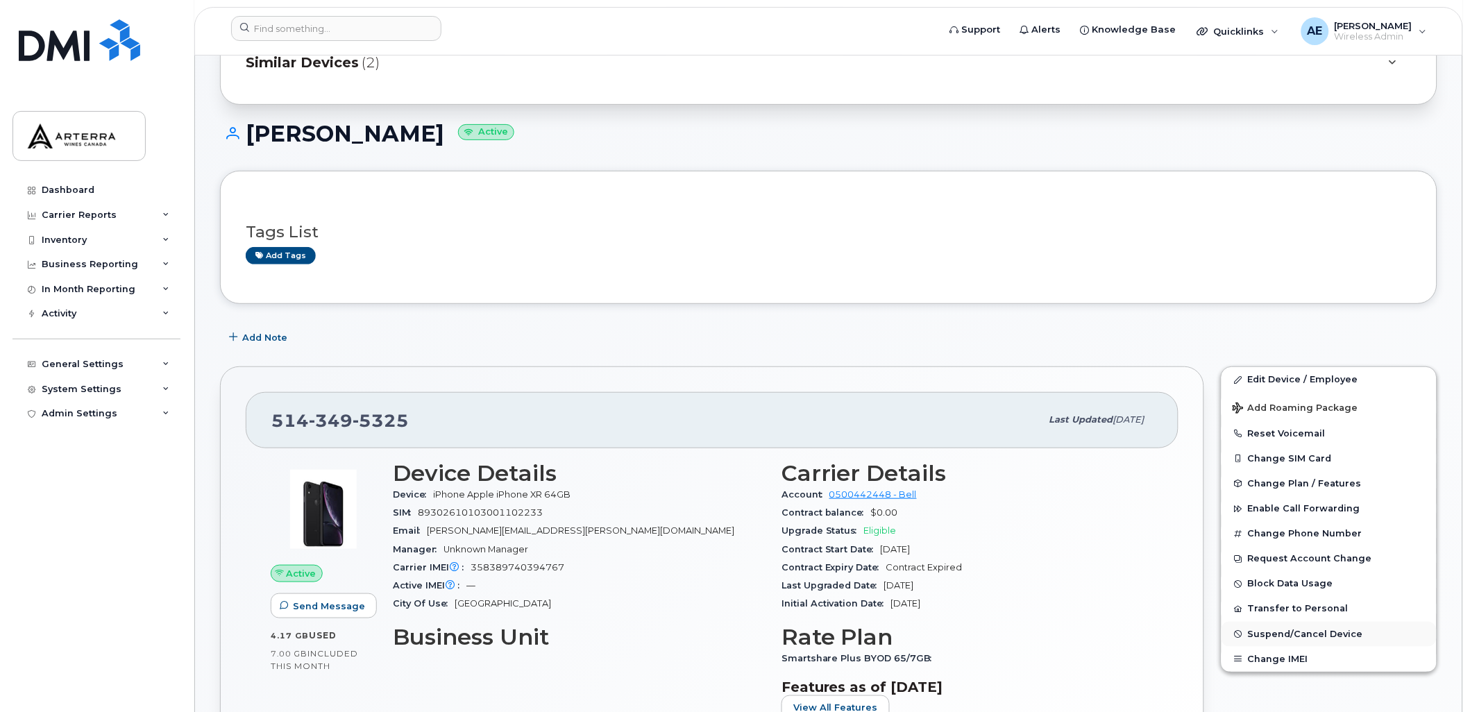 Image resolution: width=1470 pixels, height=712 pixels. I want to click on span: 349, so click(330, 421).